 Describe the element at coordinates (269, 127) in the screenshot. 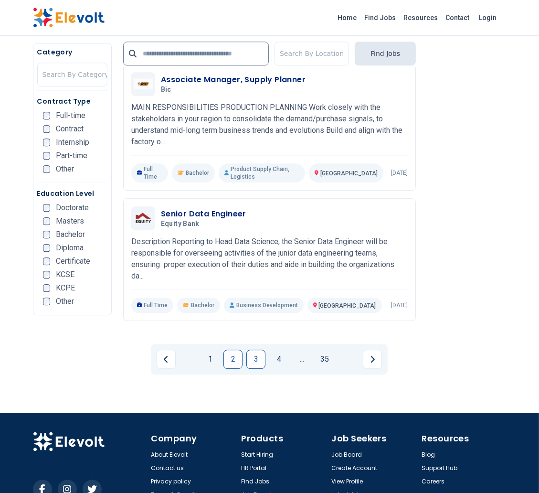

I see `a: BicAssociate Manager, Supply PlannerBicMAIN RESPONSIBILITIES PRODUCTION PLANNING Work closely wit...` at that location.